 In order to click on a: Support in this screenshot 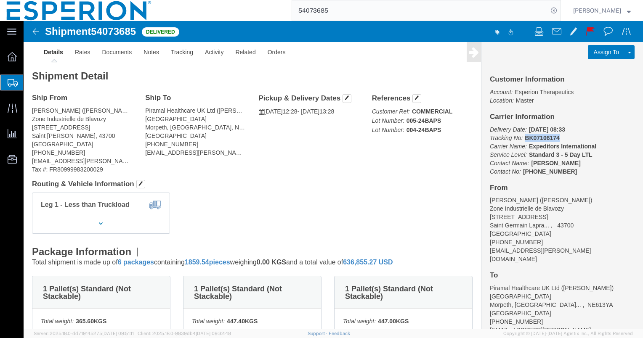, I will do `click(318, 334)`.